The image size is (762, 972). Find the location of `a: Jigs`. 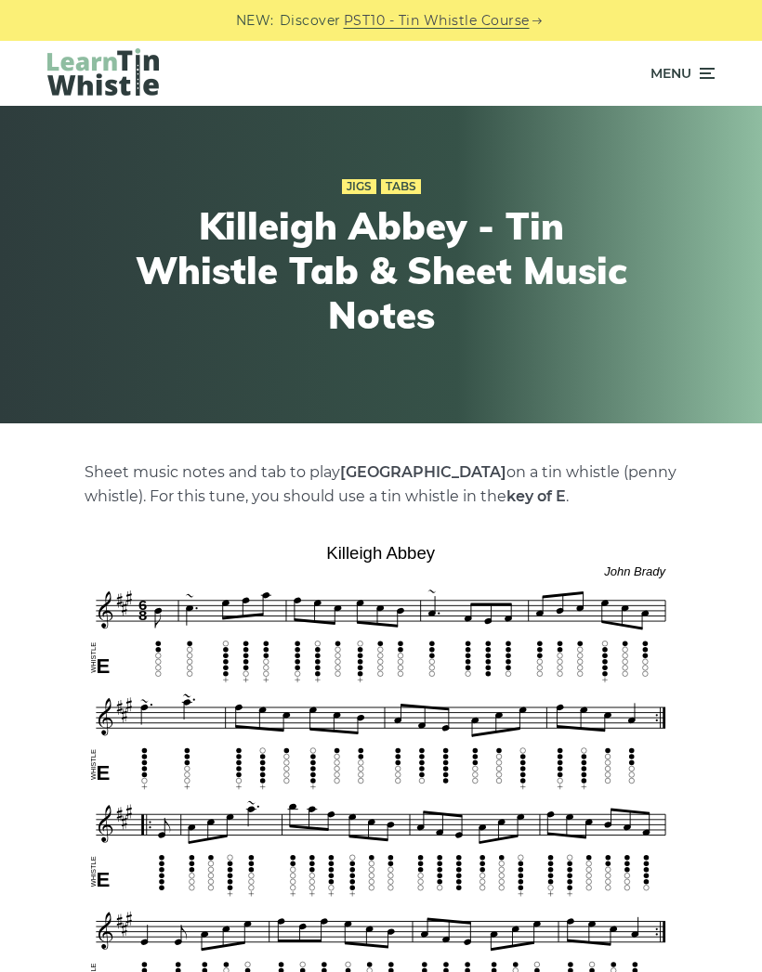

a: Jigs is located at coordinates (359, 187).